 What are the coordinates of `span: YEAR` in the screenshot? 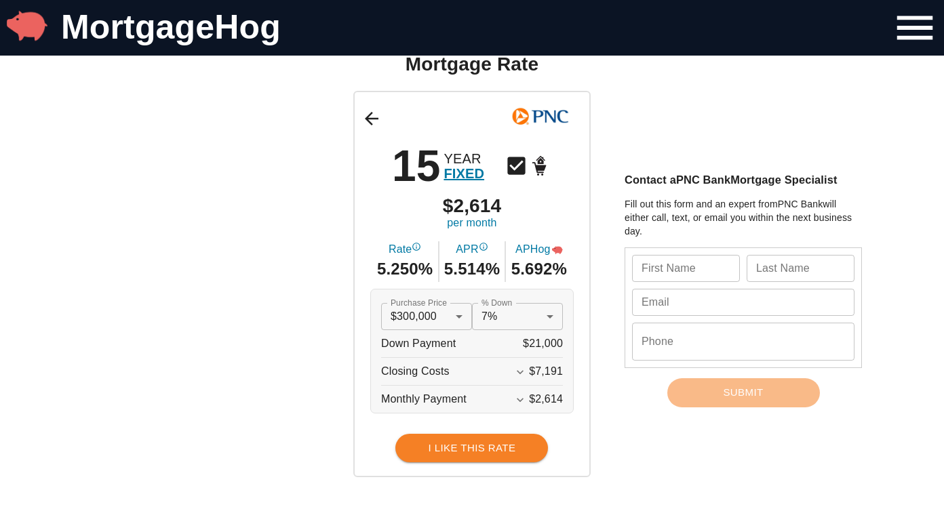 It's located at (464, 159).